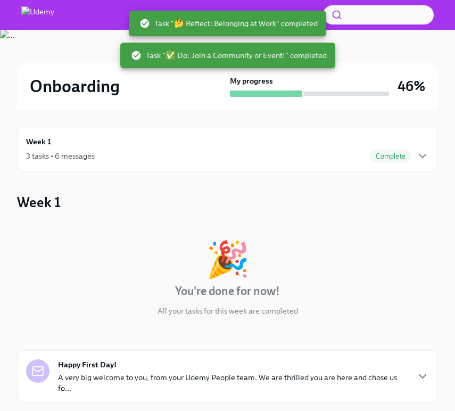 Image resolution: width=455 pixels, height=411 pixels. I want to click on span: Task "✅ Do: Join a Community or Event!" completed, so click(229, 55).